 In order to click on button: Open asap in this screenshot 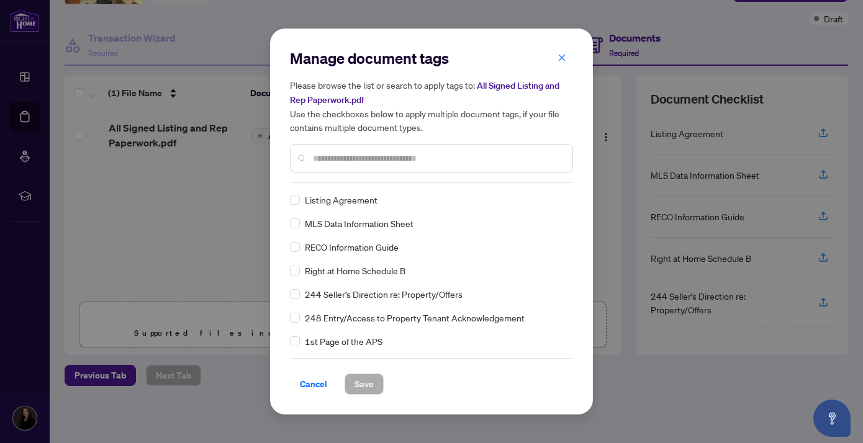, I will do `click(832, 418)`.